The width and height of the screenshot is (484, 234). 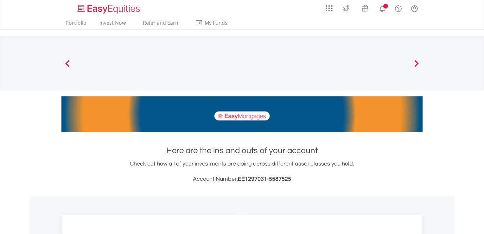 I want to click on h3: Account Number:, so click(x=242, y=179).